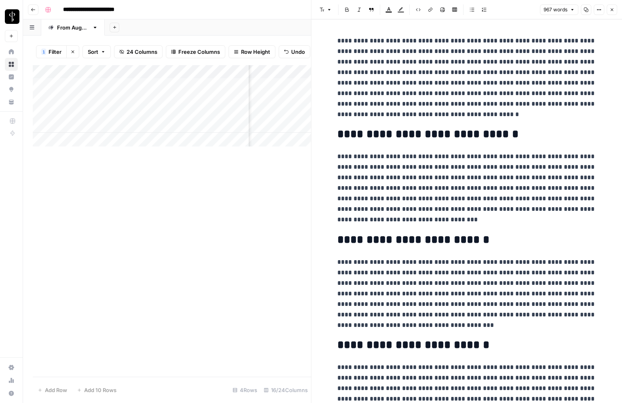  I want to click on button: 1Filter, so click(51, 52).